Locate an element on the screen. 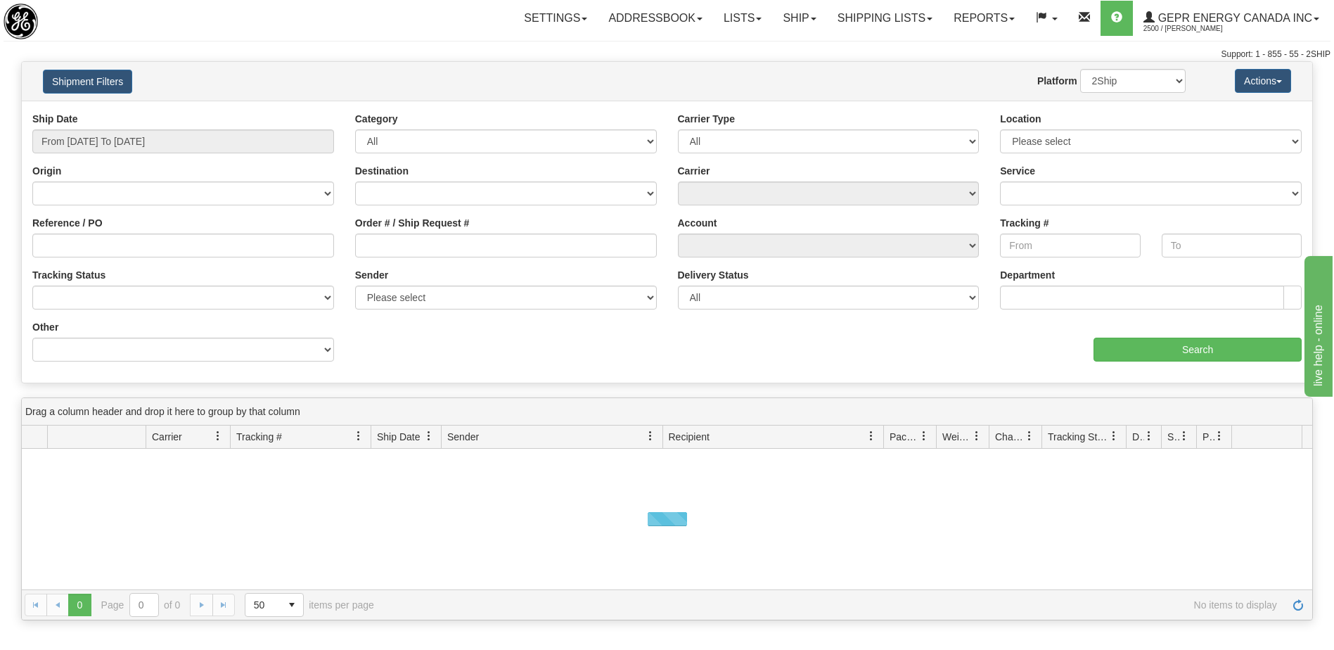 This screenshot has height=650, width=1334. a: Reports is located at coordinates (983, 18).